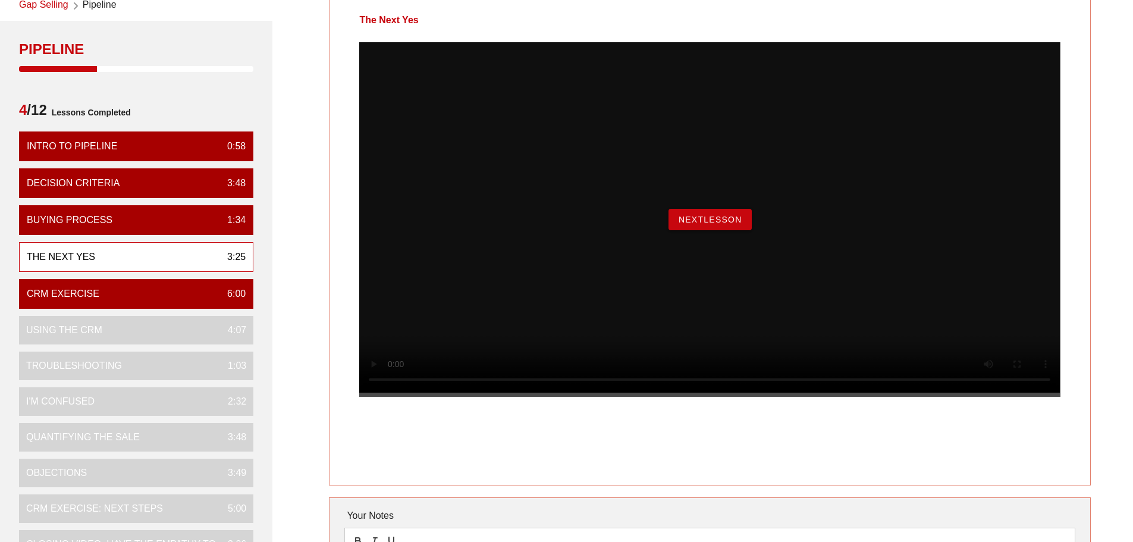 The height and width of the screenshot is (542, 1133). I want to click on button: NextLesson, so click(710, 219).